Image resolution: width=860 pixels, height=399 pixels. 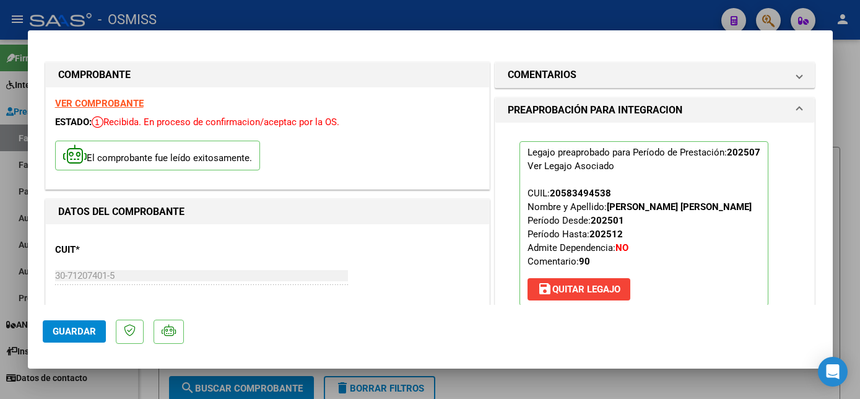 I want to click on p: CUIT, so click(x=119, y=250).